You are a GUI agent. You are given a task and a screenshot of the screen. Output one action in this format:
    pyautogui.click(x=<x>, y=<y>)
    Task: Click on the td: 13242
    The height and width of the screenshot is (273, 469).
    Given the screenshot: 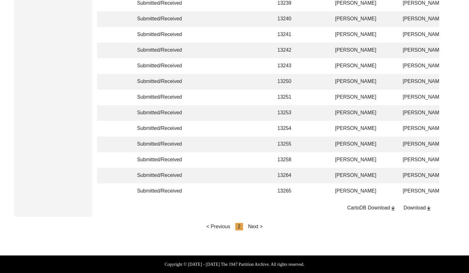 What is the action you would take?
    pyautogui.click(x=288, y=50)
    